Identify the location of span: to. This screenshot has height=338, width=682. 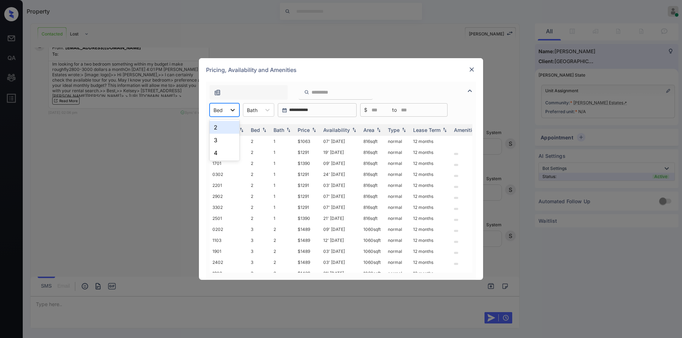
(394, 110).